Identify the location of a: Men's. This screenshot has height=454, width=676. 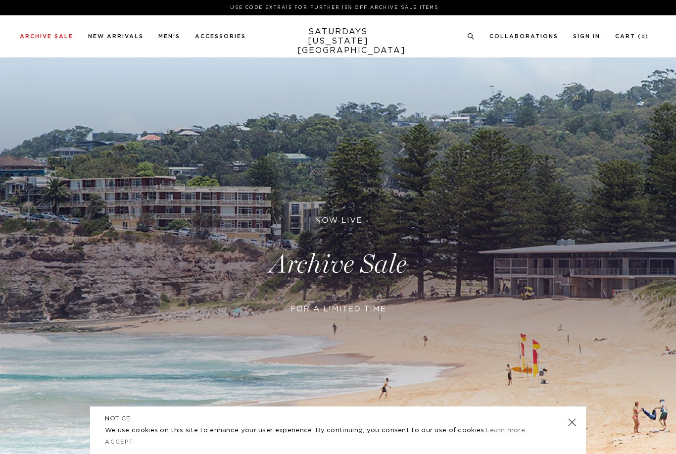
(169, 36).